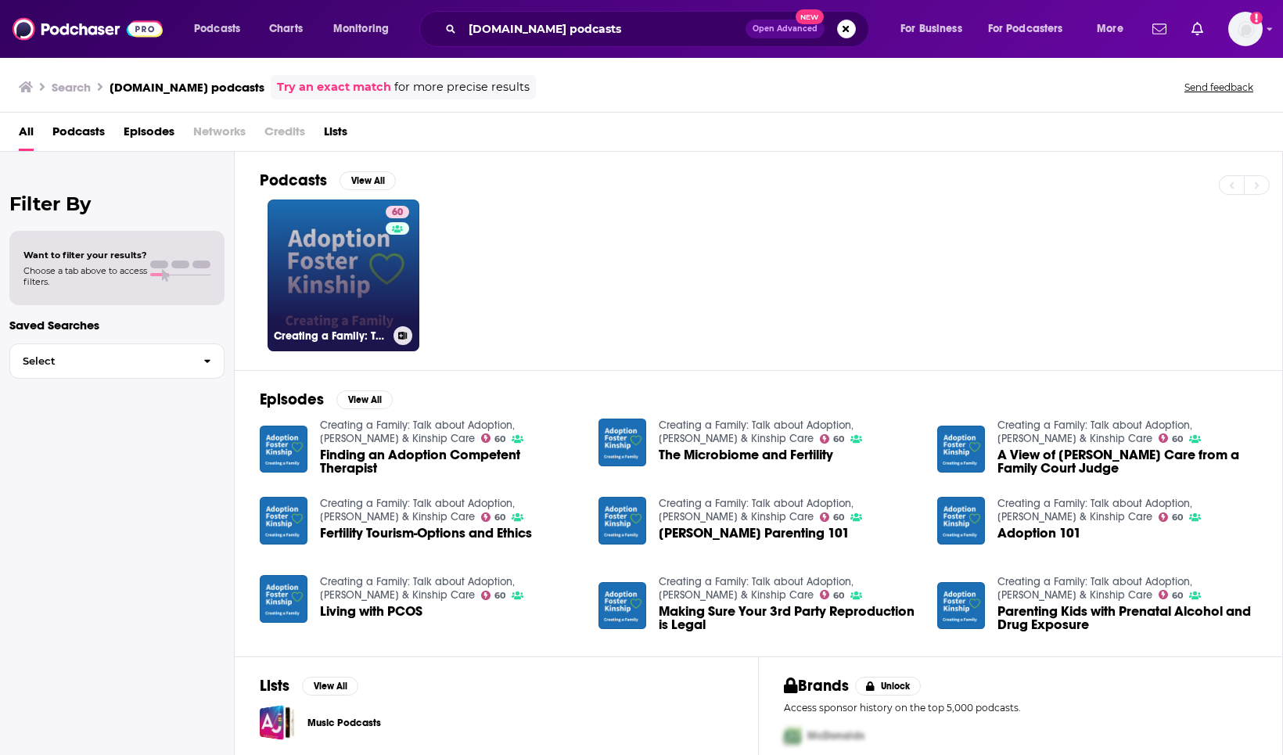 The width and height of the screenshot is (1283, 755). I want to click on h2: Lists, so click(275, 685).